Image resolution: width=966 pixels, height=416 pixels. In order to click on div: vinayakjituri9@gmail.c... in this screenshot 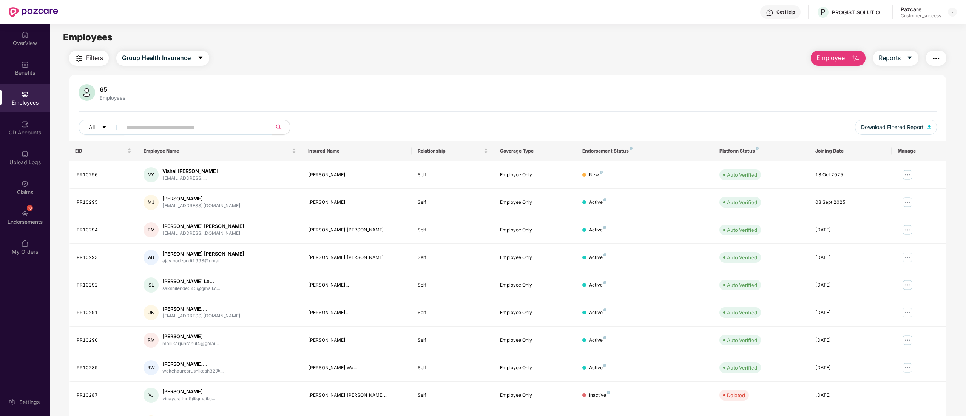, I will do `click(189, 399)`.